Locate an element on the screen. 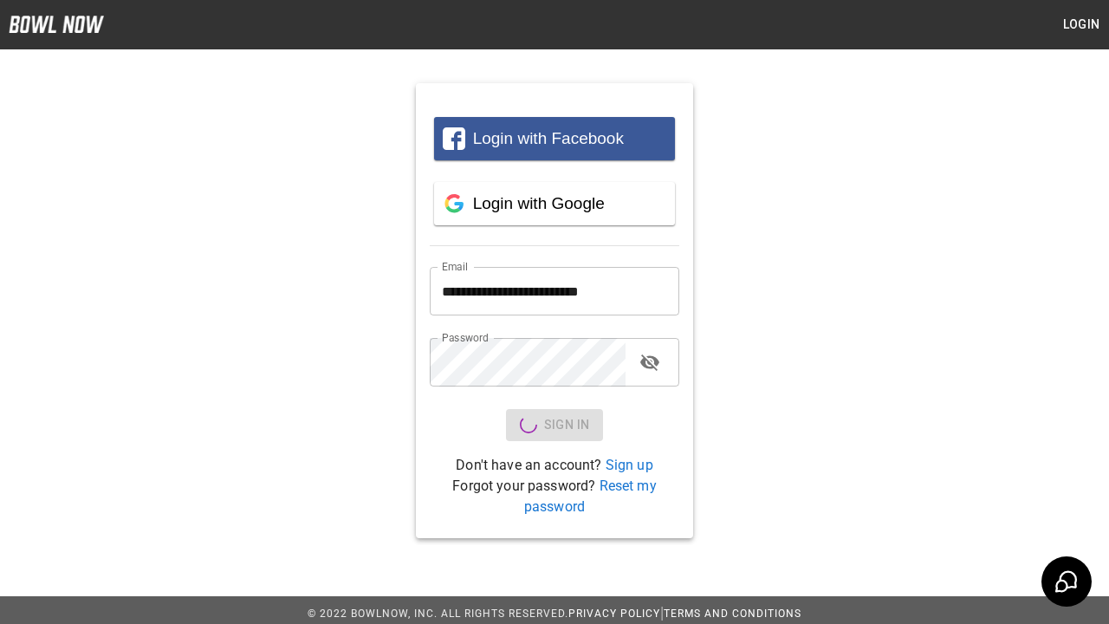 This screenshot has width=1109, height=624. button: toggle password visibility is located at coordinates (650, 362).